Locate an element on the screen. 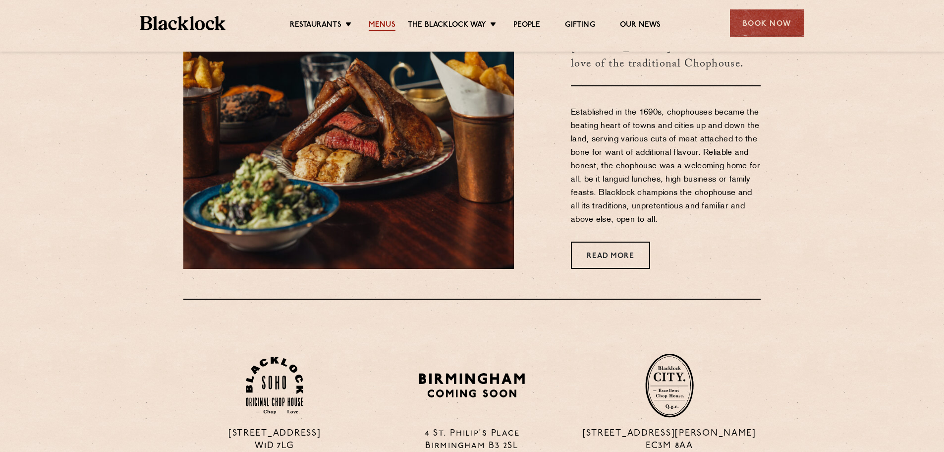  a: Menus is located at coordinates (382, 26).